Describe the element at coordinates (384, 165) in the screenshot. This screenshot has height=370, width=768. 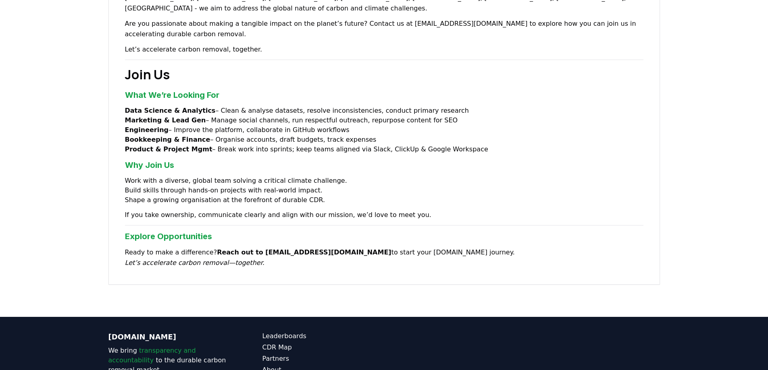
I see `h3: Why Join Us` at that location.